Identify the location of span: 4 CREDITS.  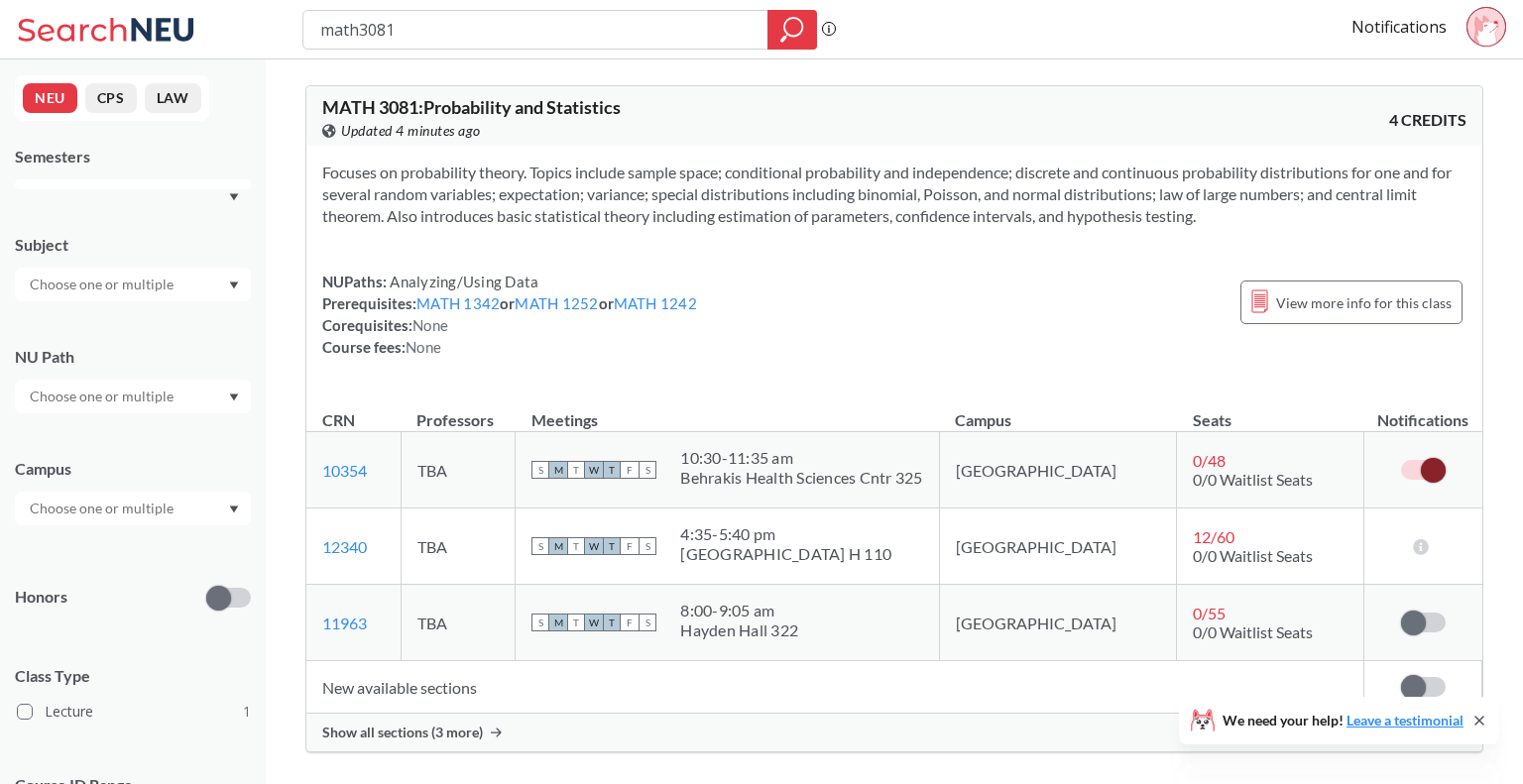
(1427, 120).